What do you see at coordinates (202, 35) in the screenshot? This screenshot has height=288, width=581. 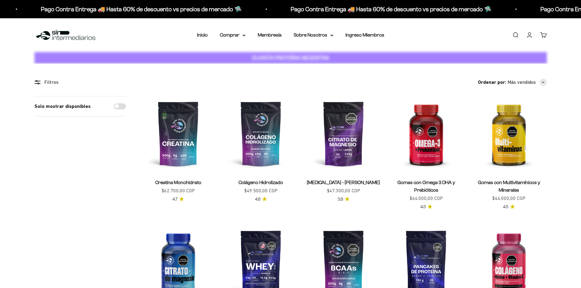 I see `a: Inicio` at bounding box center [202, 35].